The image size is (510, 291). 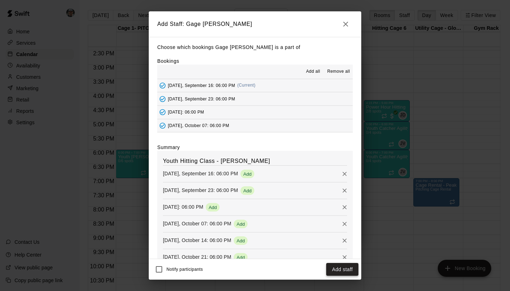 I want to click on span: Notify participants, so click(x=185, y=269).